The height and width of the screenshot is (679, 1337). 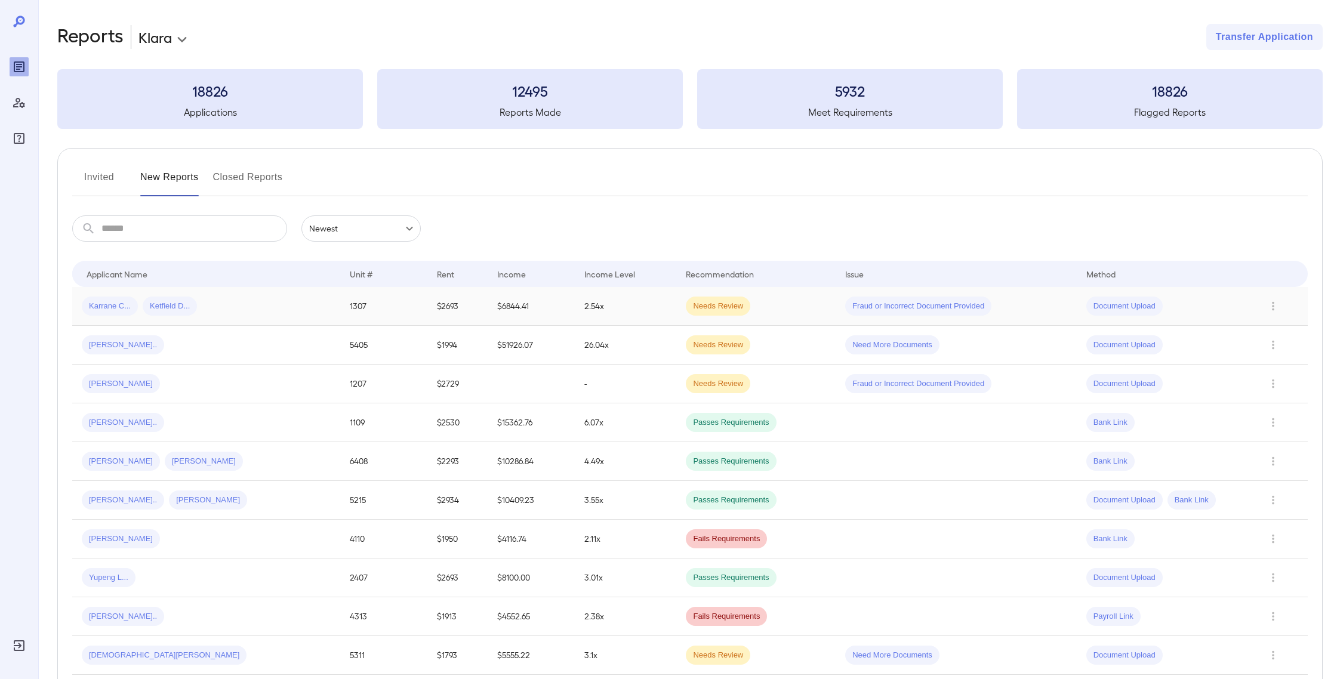 What do you see at coordinates (531, 306) in the screenshot?
I see `td: $6844.41` at bounding box center [531, 306].